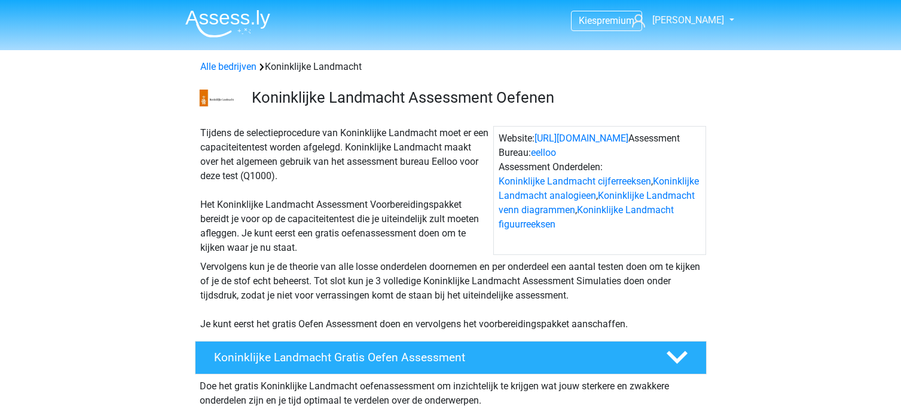 This screenshot has width=901, height=415. Describe the element at coordinates (543, 152) in the screenshot. I see `a: eelloo` at that location.